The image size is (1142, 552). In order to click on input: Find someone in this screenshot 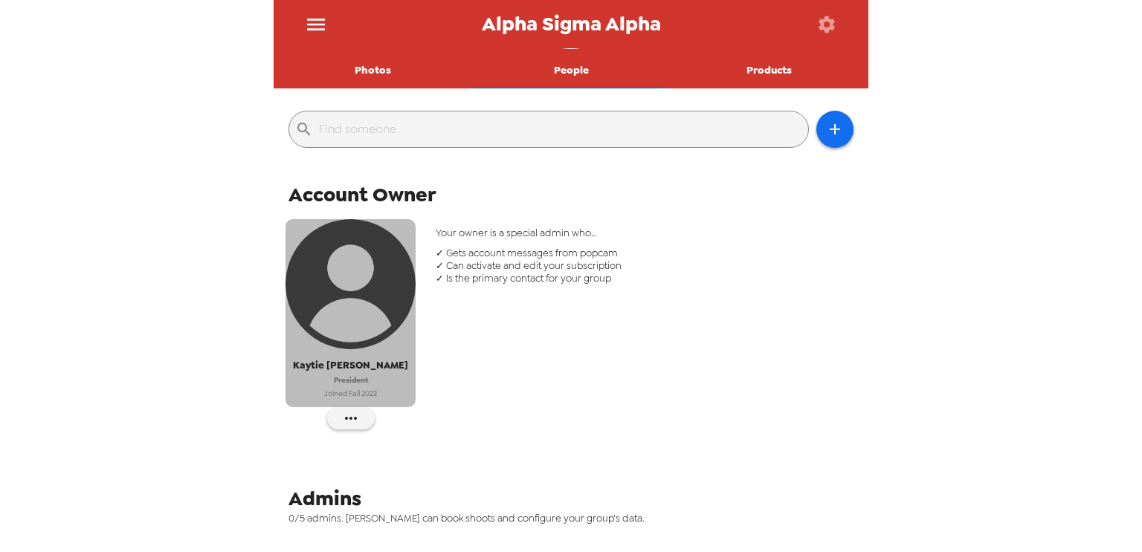, I will do `click(561, 129)`.